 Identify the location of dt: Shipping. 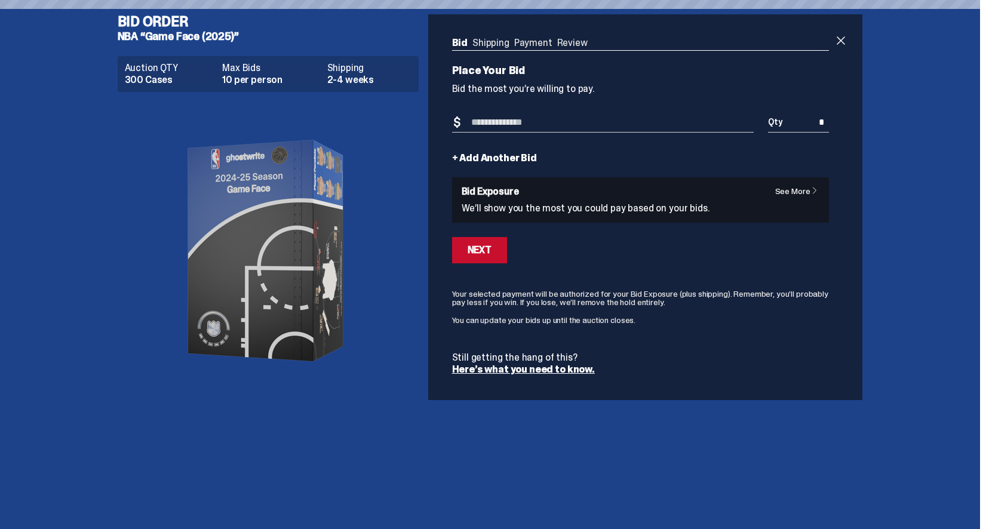
(369, 68).